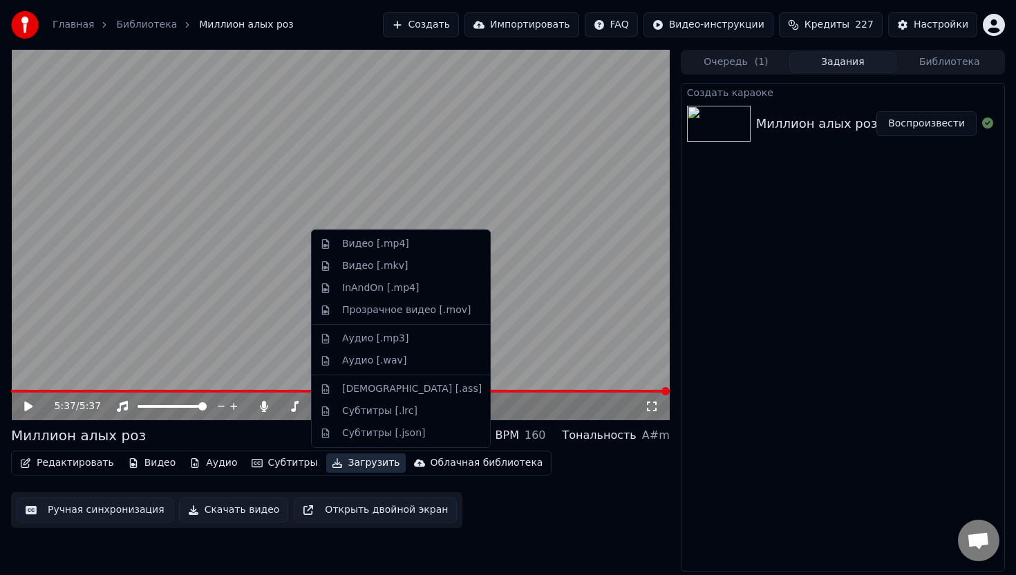  I want to click on button: Задания, so click(842, 62).